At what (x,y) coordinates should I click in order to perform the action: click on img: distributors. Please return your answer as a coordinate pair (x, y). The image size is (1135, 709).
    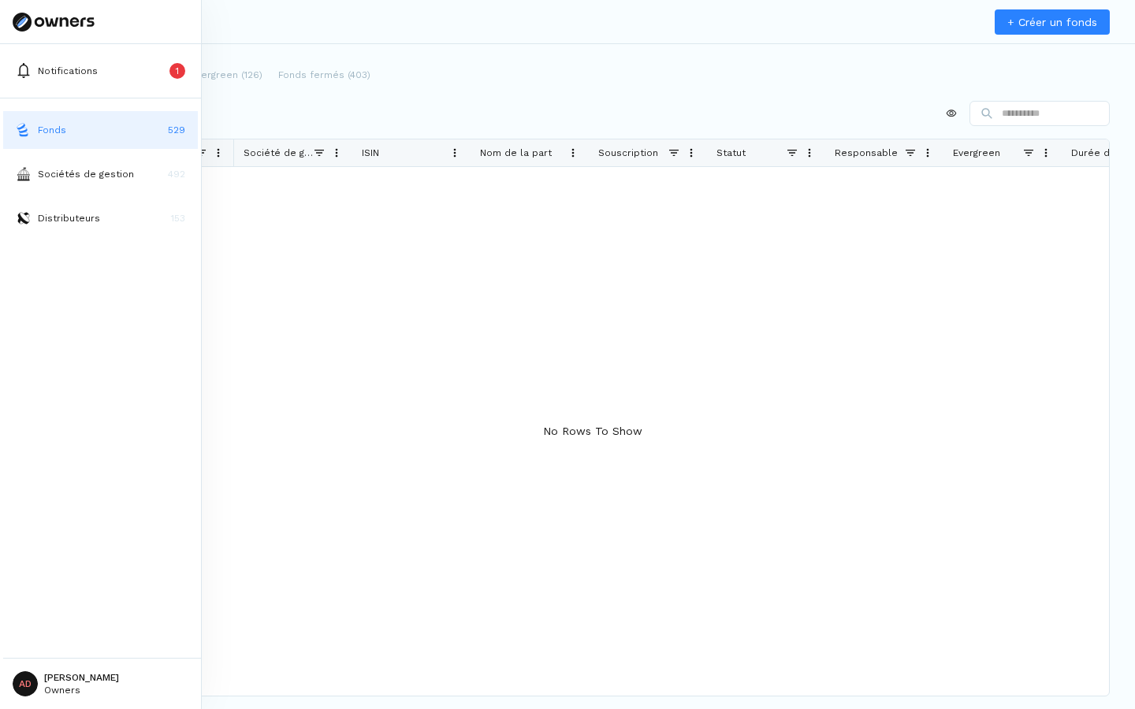
    Looking at the image, I should click on (24, 218).